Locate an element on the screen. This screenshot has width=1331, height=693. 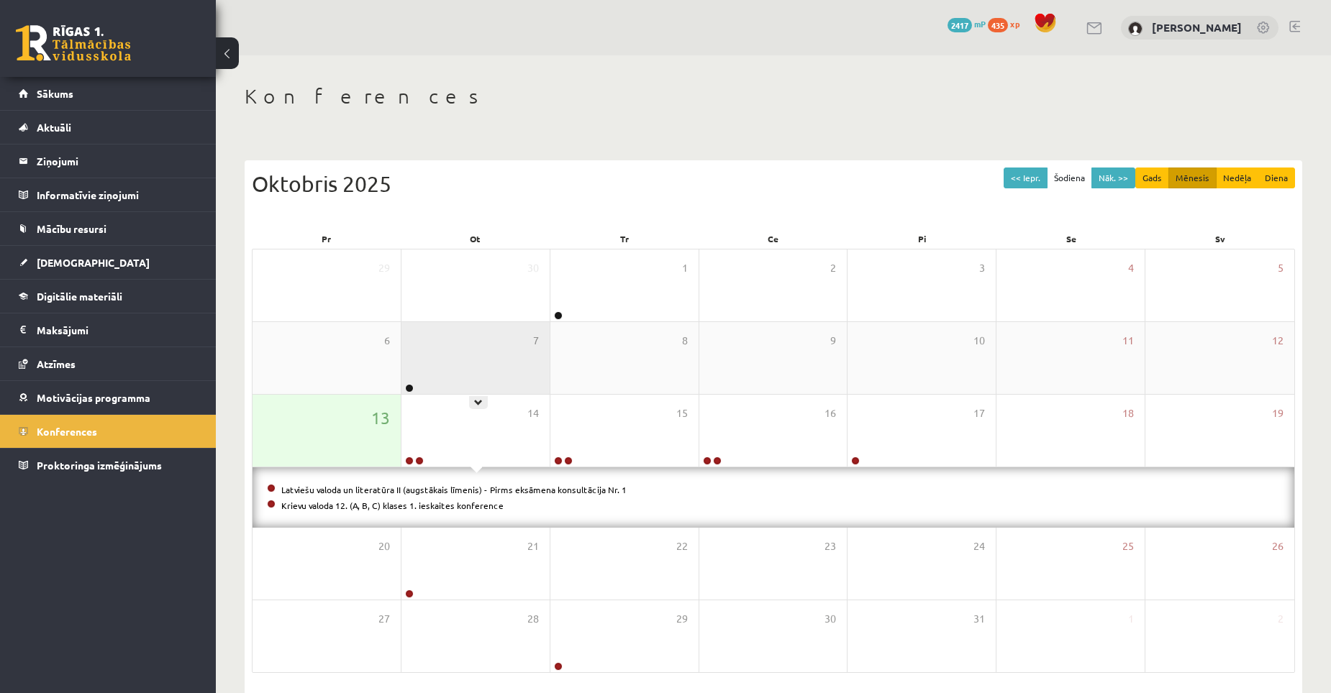
span: Digitālie materiāli is located at coordinates (79, 296).